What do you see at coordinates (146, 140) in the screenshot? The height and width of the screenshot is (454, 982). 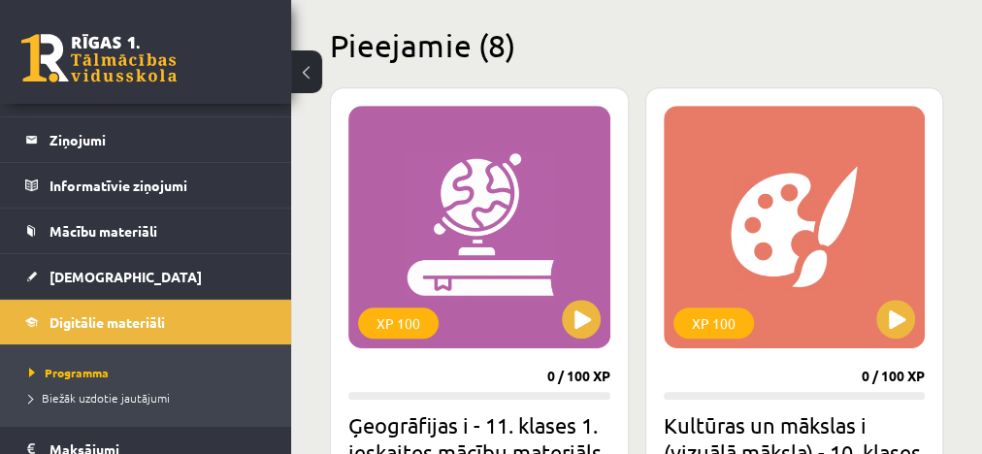 I see `a: Ziņojumi` at bounding box center [146, 140].